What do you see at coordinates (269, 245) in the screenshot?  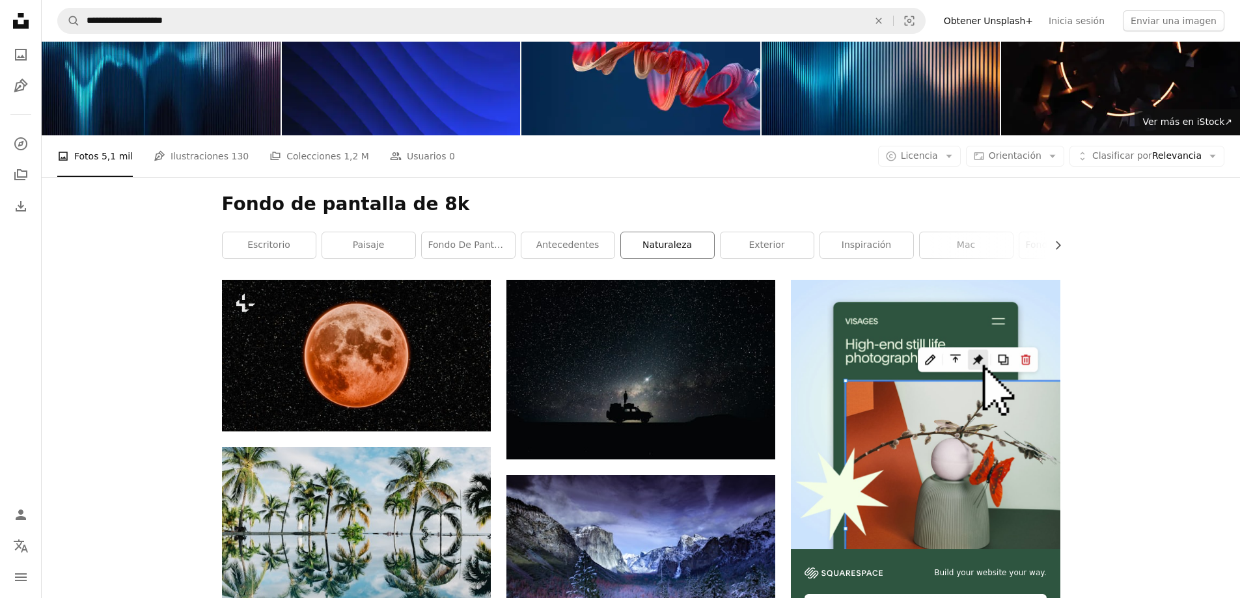 I see `a: escritorio` at bounding box center [269, 245].